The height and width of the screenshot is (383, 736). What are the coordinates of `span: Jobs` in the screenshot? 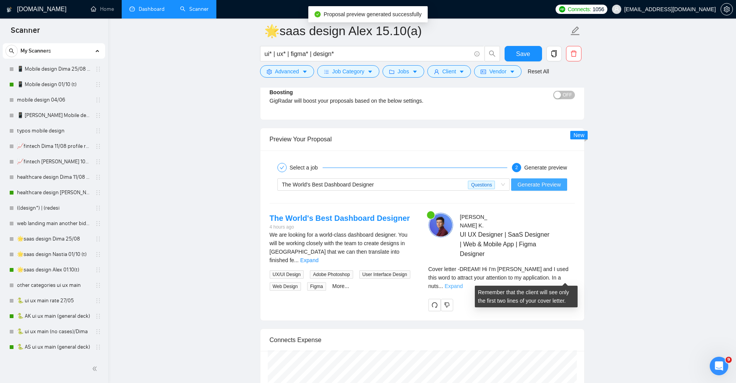 It's located at (403, 71).